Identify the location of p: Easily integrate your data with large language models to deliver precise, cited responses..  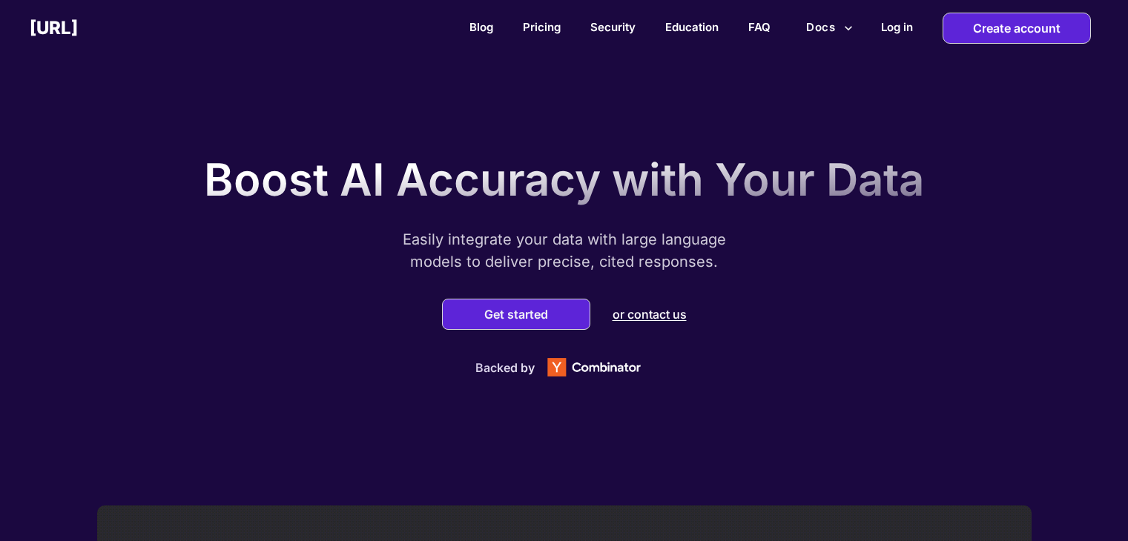
(564, 251).